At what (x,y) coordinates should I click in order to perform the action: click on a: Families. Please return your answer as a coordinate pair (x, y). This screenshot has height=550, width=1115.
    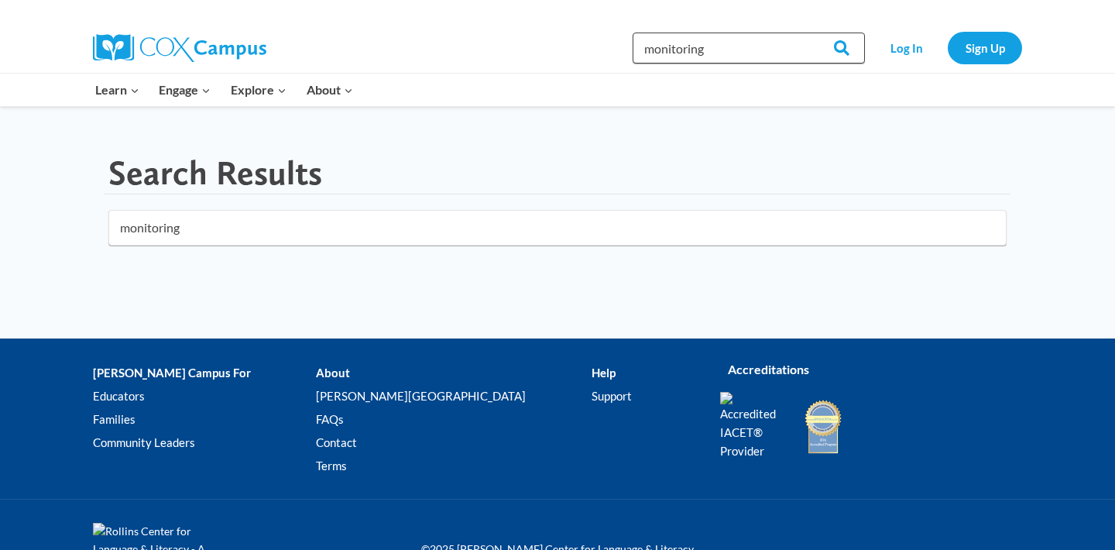
    Looking at the image, I should click on (204, 420).